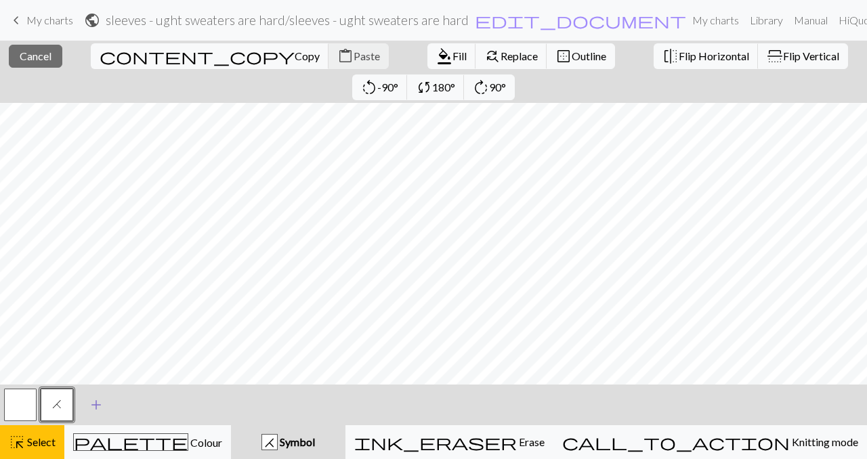 This screenshot has height=459, width=867. What do you see at coordinates (49, 20) in the screenshot?
I see `span: My charts` at bounding box center [49, 20].